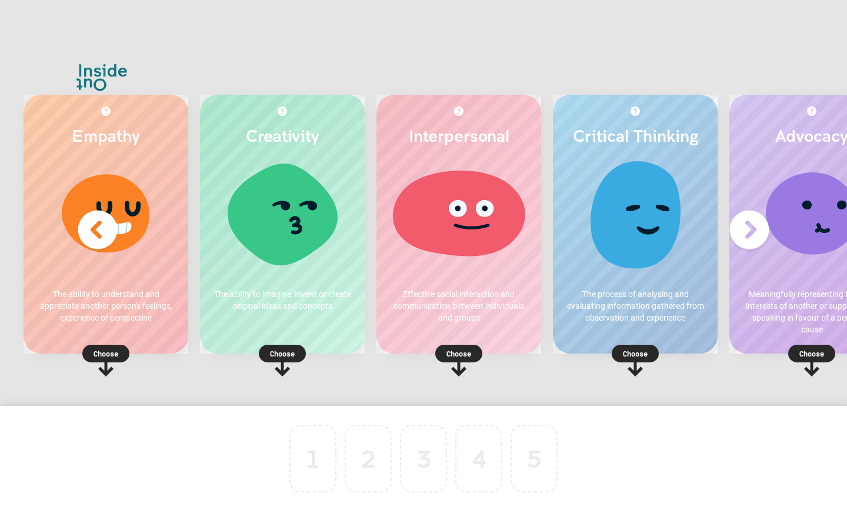 The height and width of the screenshot is (513, 847). I want to click on img: More about Advocacy, so click(811, 111).